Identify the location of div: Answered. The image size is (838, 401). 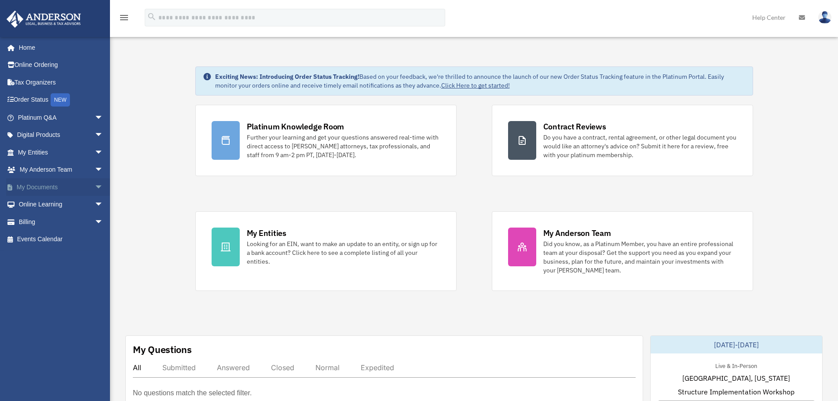
(233, 367).